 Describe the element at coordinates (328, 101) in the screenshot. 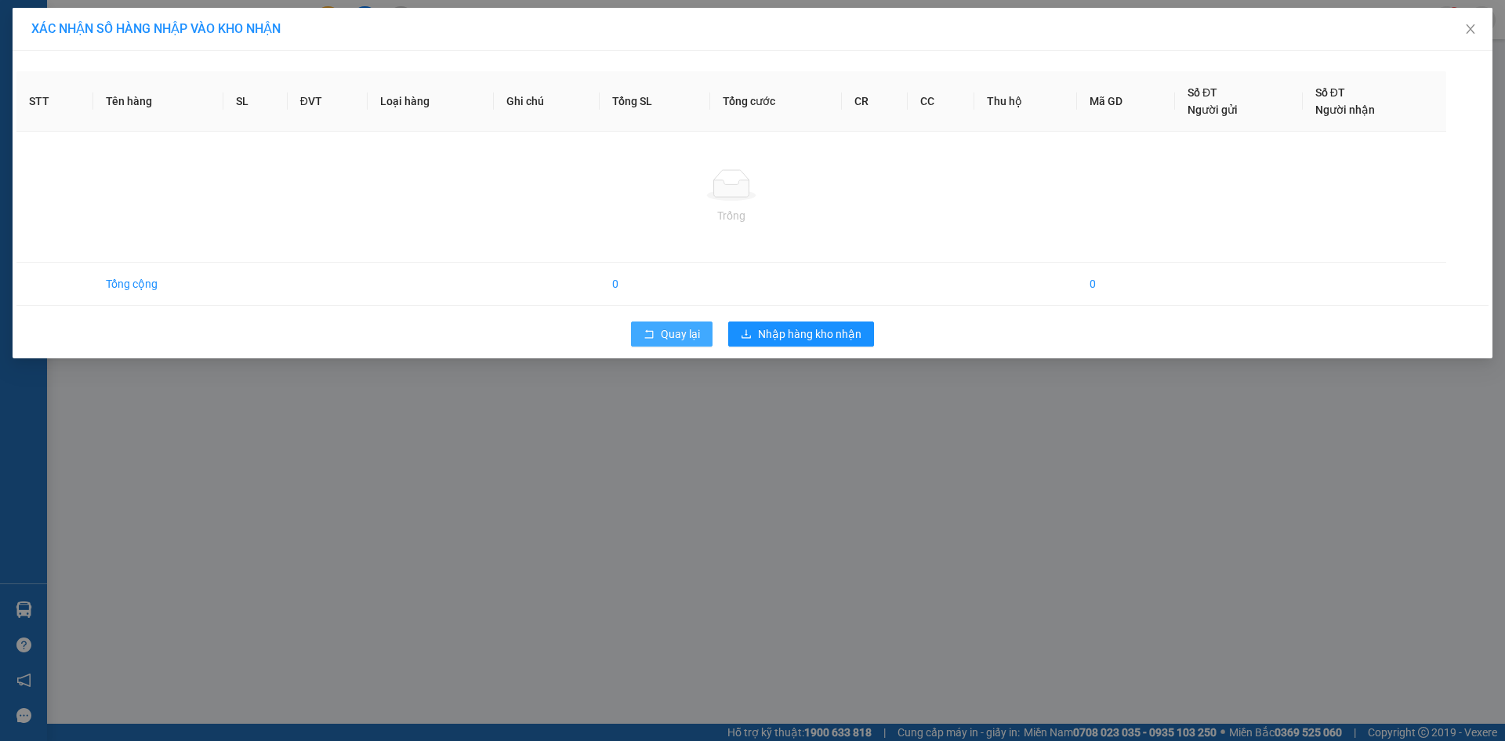

I see `th: ĐVT` at that location.